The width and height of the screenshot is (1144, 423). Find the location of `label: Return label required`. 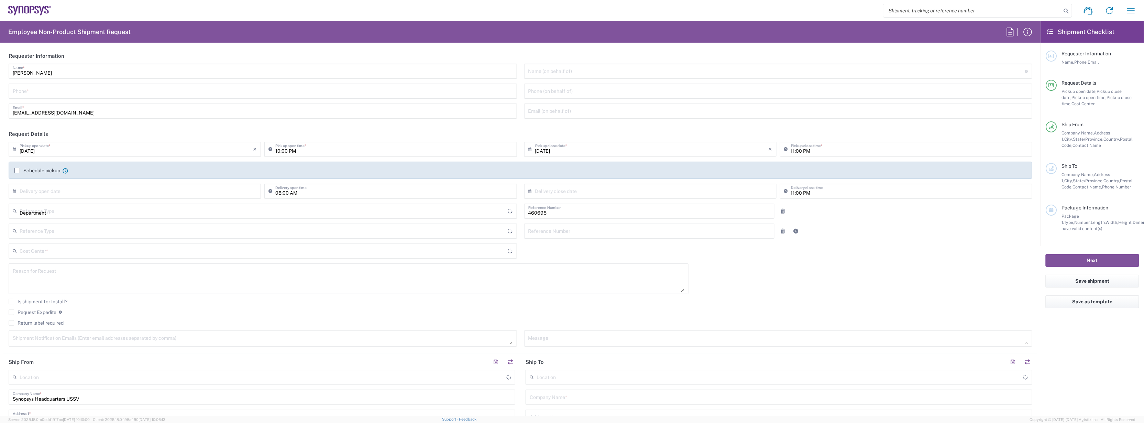

label: Return label required is located at coordinates (36, 323).